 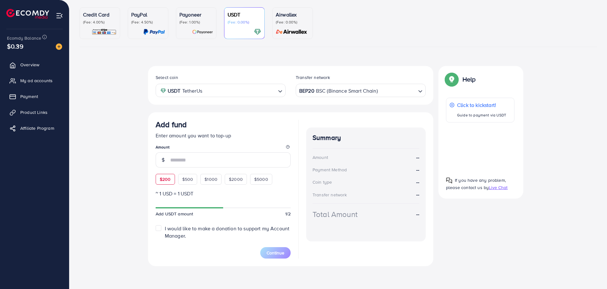 What do you see at coordinates (37, 128) in the screenshot?
I see `span: Affiliate Program` at bounding box center [37, 128].